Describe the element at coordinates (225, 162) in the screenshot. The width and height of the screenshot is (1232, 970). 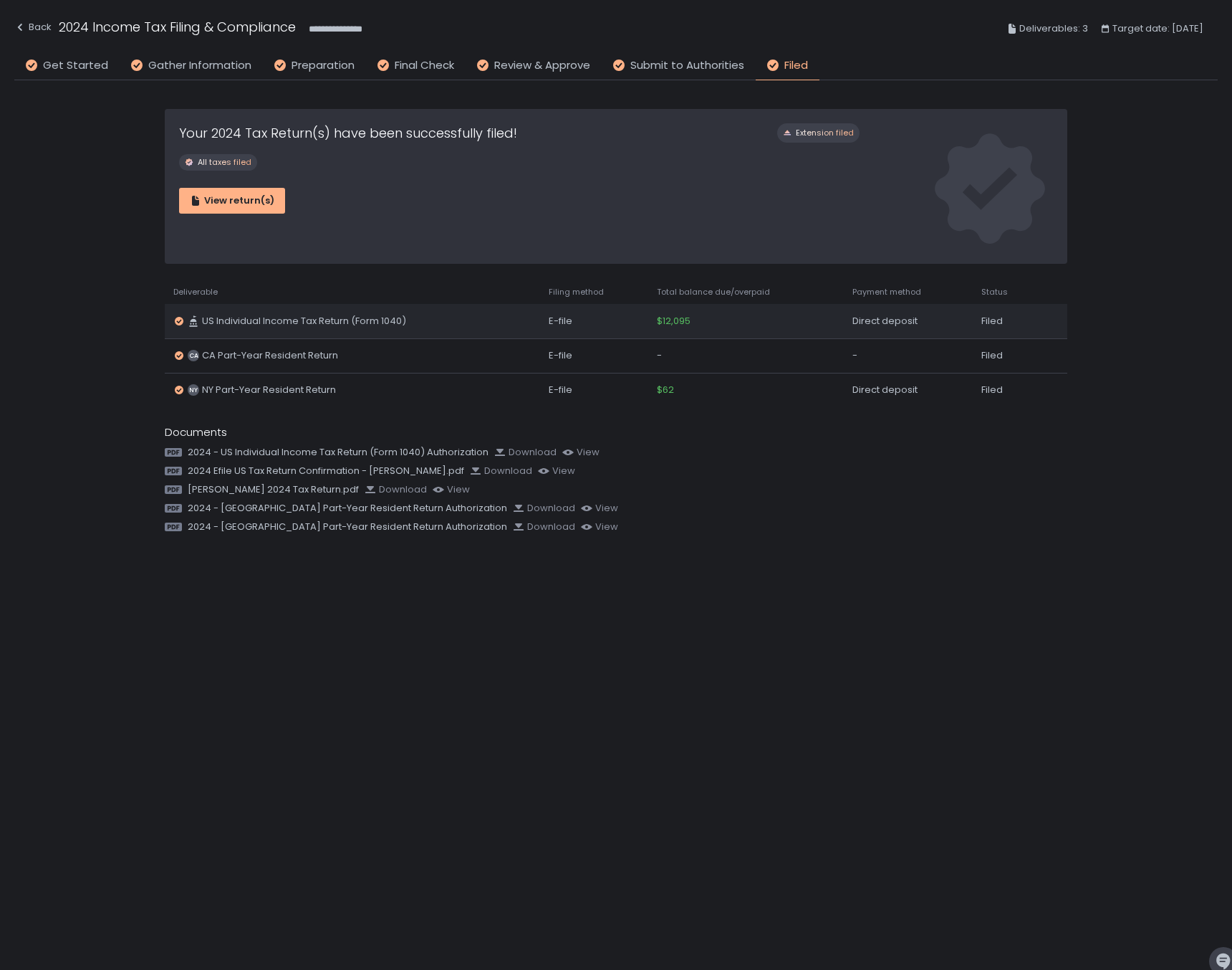
I see `span: All taxes filed` at that location.